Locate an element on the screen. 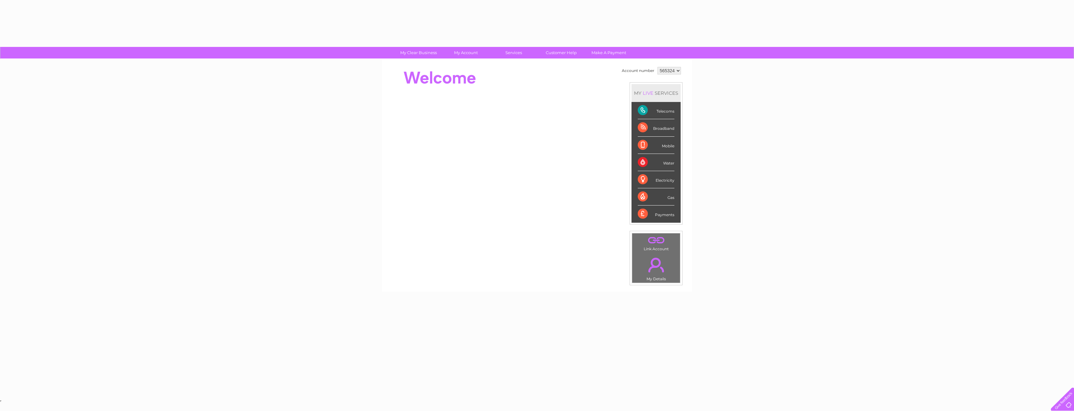 Image resolution: width=1074 pixels, height=411 pixels. div: Broadband is located at coordinates (656, 128).